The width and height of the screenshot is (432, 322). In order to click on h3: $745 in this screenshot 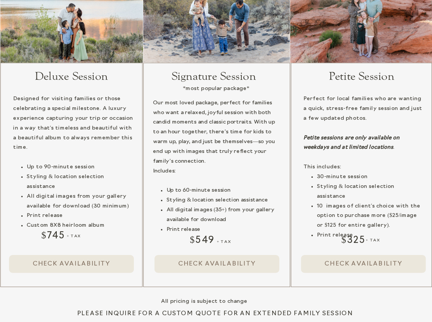, I will do `click(53, 236)`.